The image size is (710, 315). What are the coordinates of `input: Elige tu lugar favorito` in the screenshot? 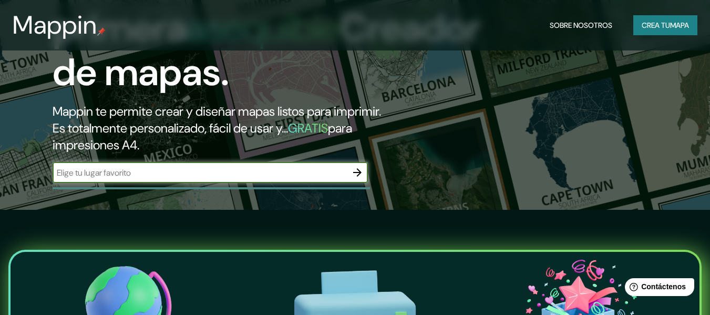 It's located at (200, 172).